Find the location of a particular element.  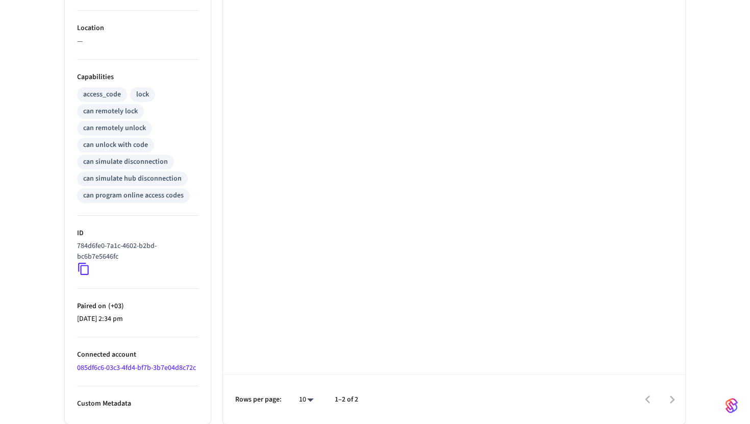

div: 10 is located at coordinates (306, 400).